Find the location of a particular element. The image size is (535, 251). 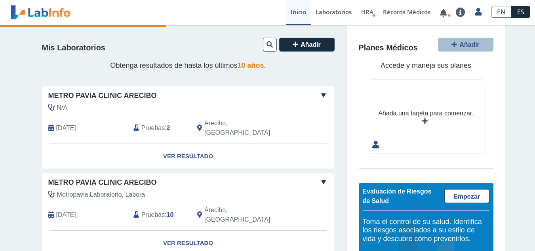

b: 10 is located at coordinates (170, 214).